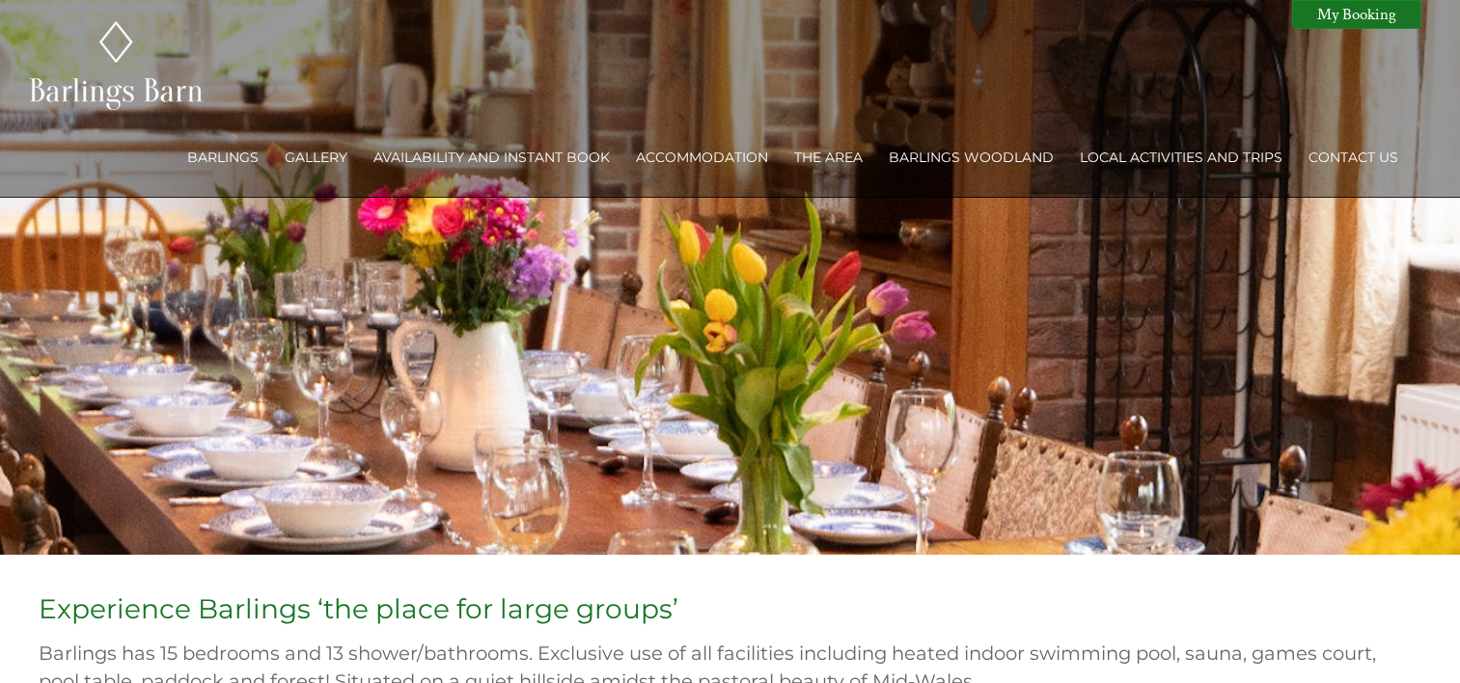  I want to click on a: Contact Us, so click(1353, 157).